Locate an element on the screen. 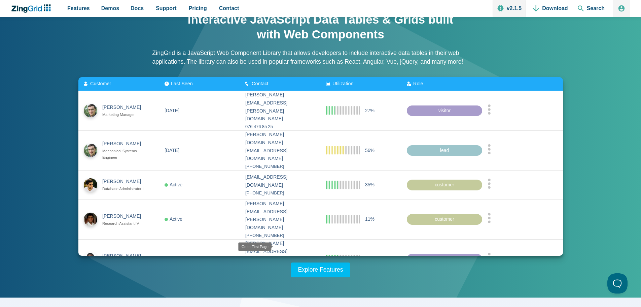 This screenshot has width=641, height=307. span: 35% is located at coordinates (370, 185).